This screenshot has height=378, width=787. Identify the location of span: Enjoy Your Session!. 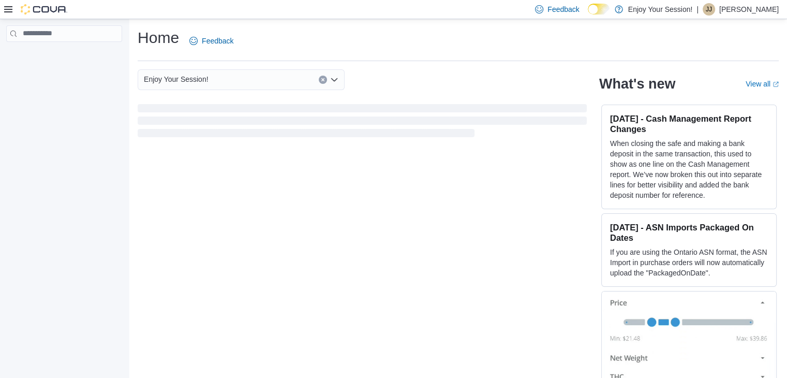
(176, 79).